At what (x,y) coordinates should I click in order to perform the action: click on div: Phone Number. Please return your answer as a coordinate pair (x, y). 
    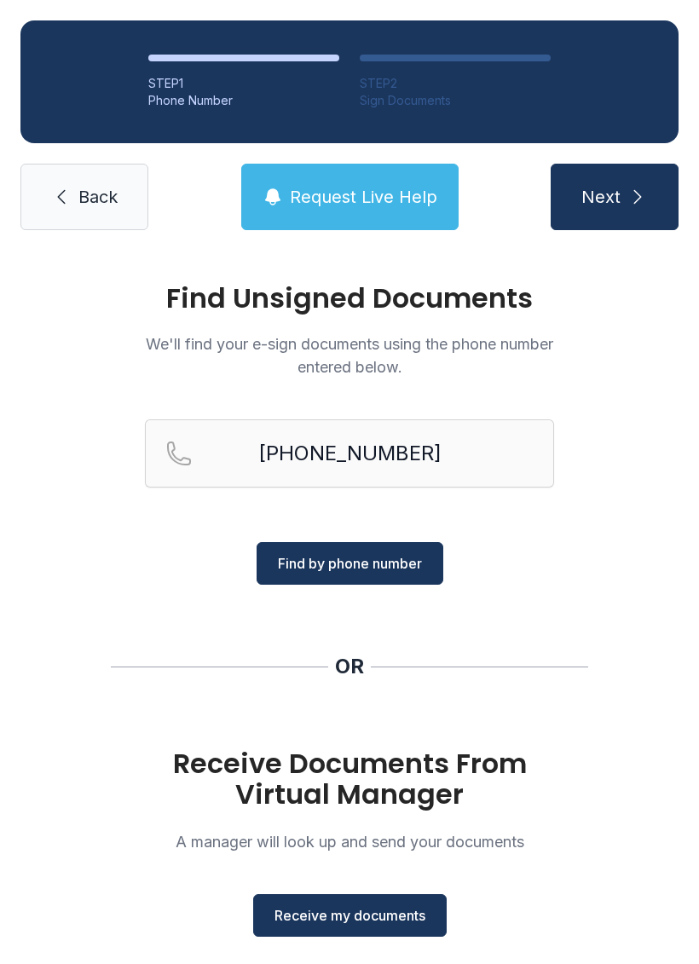
    Looking at the image, I should click on (244, 101).